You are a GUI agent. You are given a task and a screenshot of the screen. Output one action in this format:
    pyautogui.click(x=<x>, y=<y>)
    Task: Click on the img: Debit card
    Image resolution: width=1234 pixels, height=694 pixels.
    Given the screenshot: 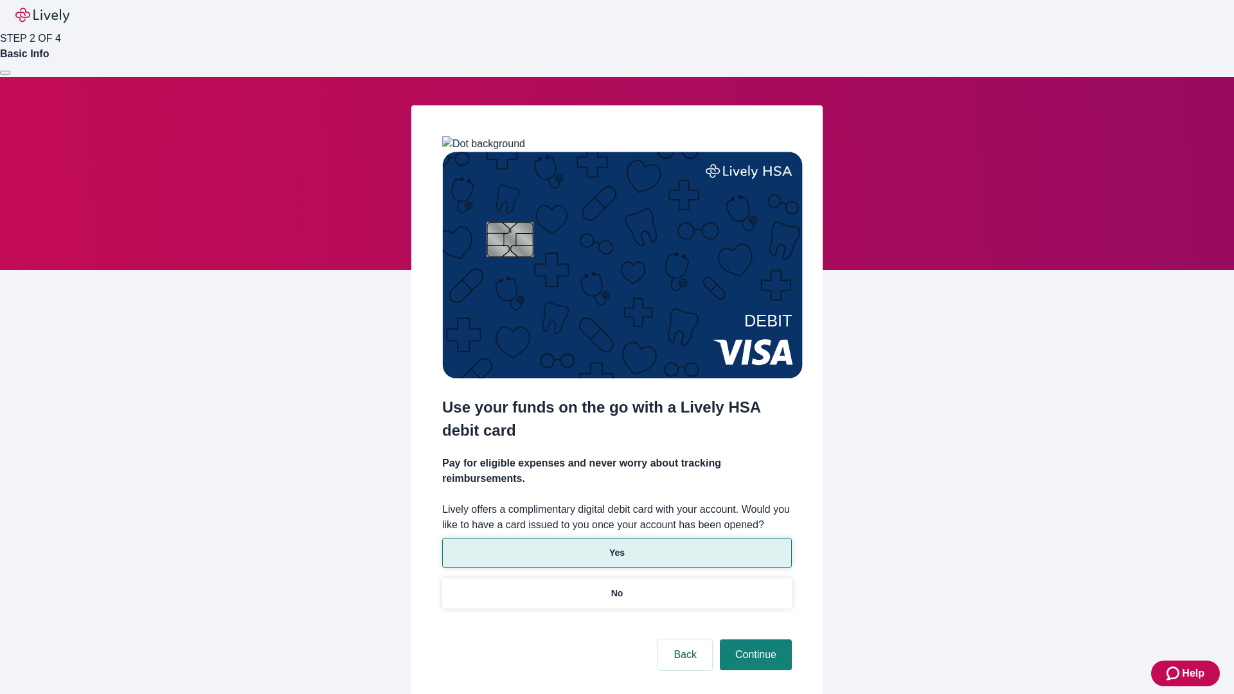 What is the action you would take?
    pyautogui.click(x=622, y=265)
    